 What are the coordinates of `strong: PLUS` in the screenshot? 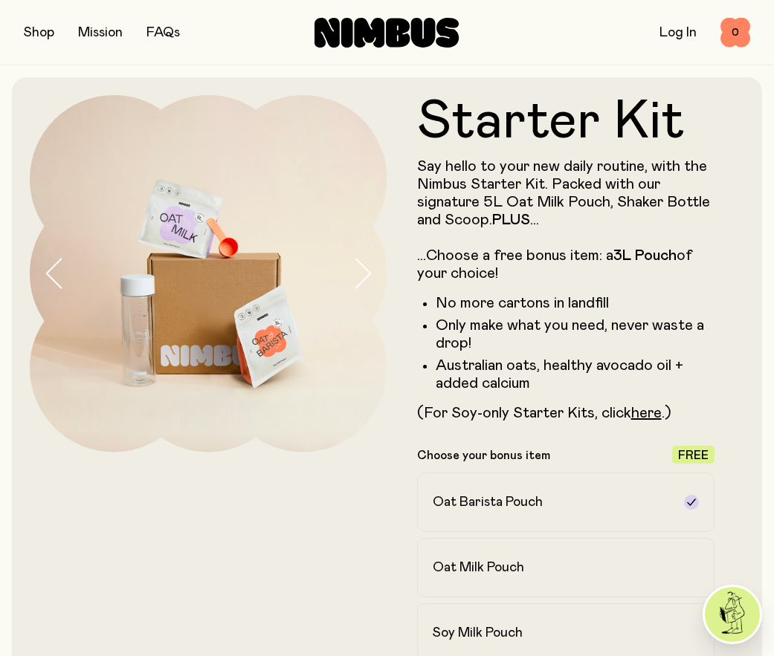 It's located at (511, 220).